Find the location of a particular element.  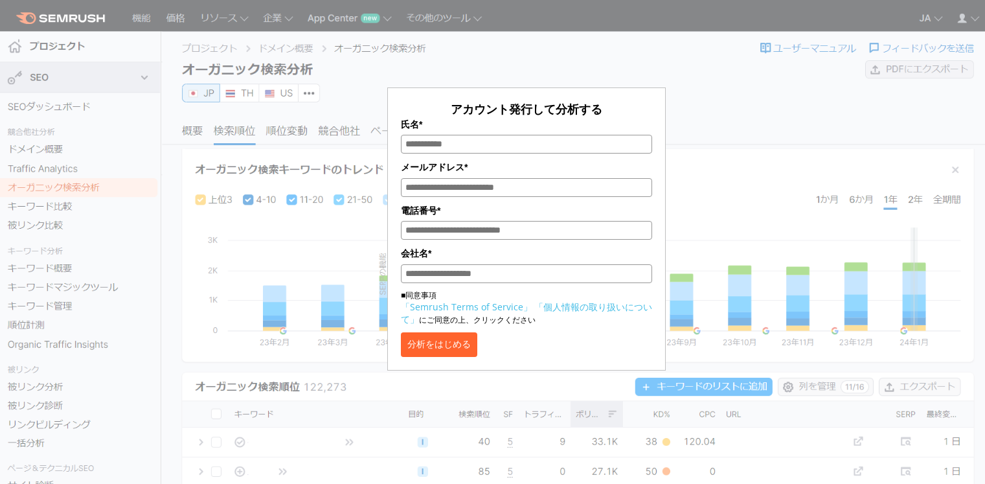

a: 「Semrush Terms of Service」 is located at coordinates (466, 306).